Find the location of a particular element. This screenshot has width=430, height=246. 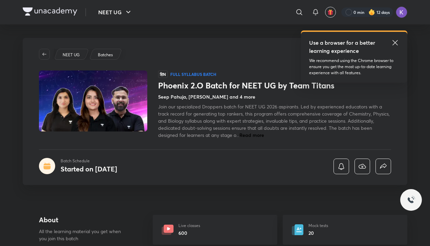

h5: Use a browser for a better learning experience is located at coordinates (343, 47).